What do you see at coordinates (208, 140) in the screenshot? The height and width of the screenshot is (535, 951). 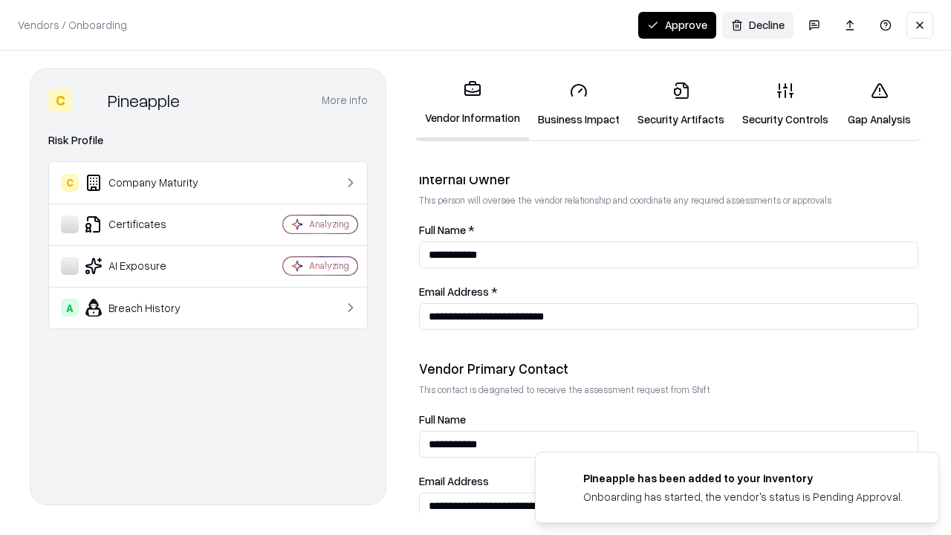 I see `div: Risk Profile` at bounding box center [208, 140].